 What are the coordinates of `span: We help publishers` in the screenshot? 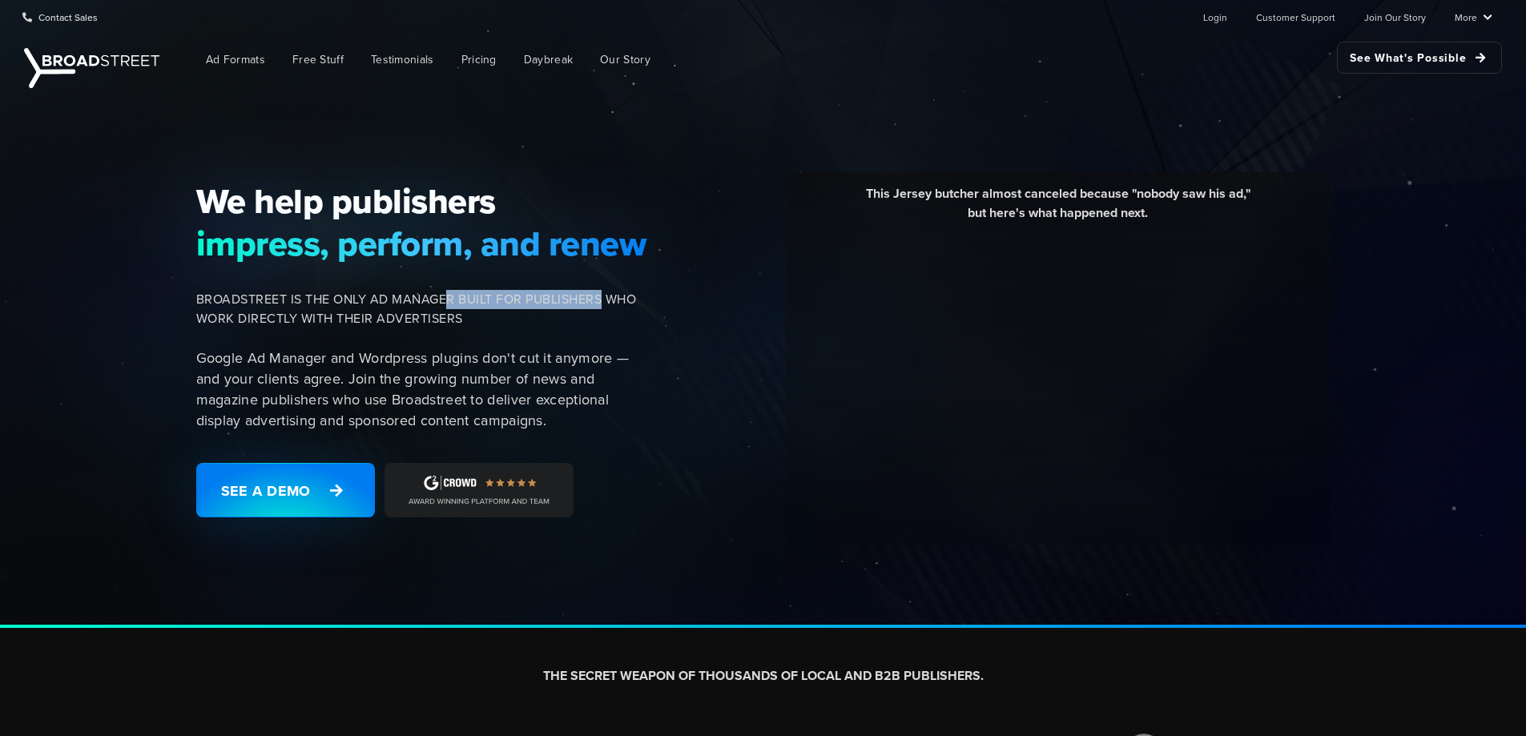 It's located at (422, 201).